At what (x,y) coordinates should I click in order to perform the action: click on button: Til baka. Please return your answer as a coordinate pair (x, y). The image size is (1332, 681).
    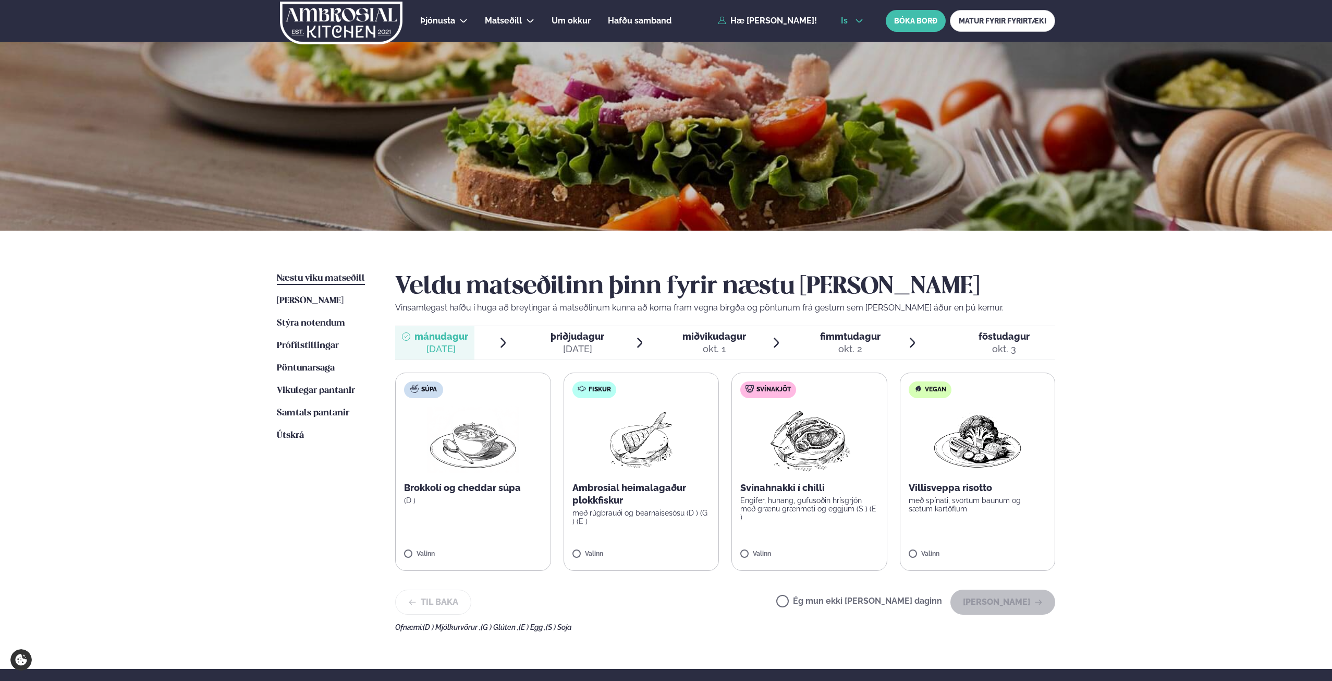
    Looking at the image, I should click on (433, 602).